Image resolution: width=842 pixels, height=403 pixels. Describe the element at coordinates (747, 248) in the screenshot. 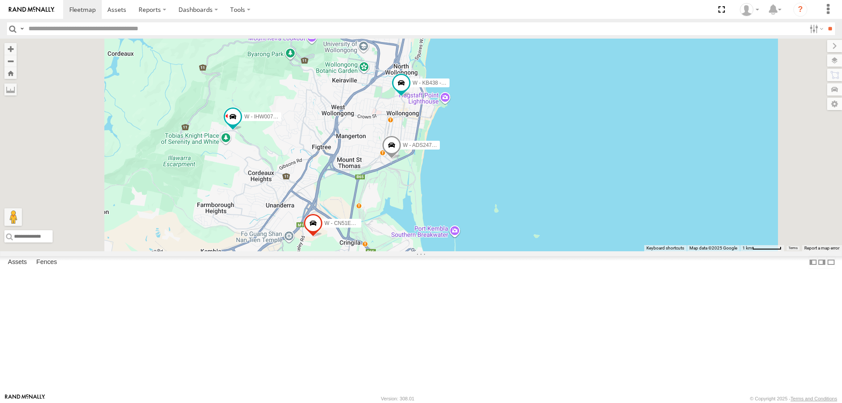

I see `span: 1 km` at that location.